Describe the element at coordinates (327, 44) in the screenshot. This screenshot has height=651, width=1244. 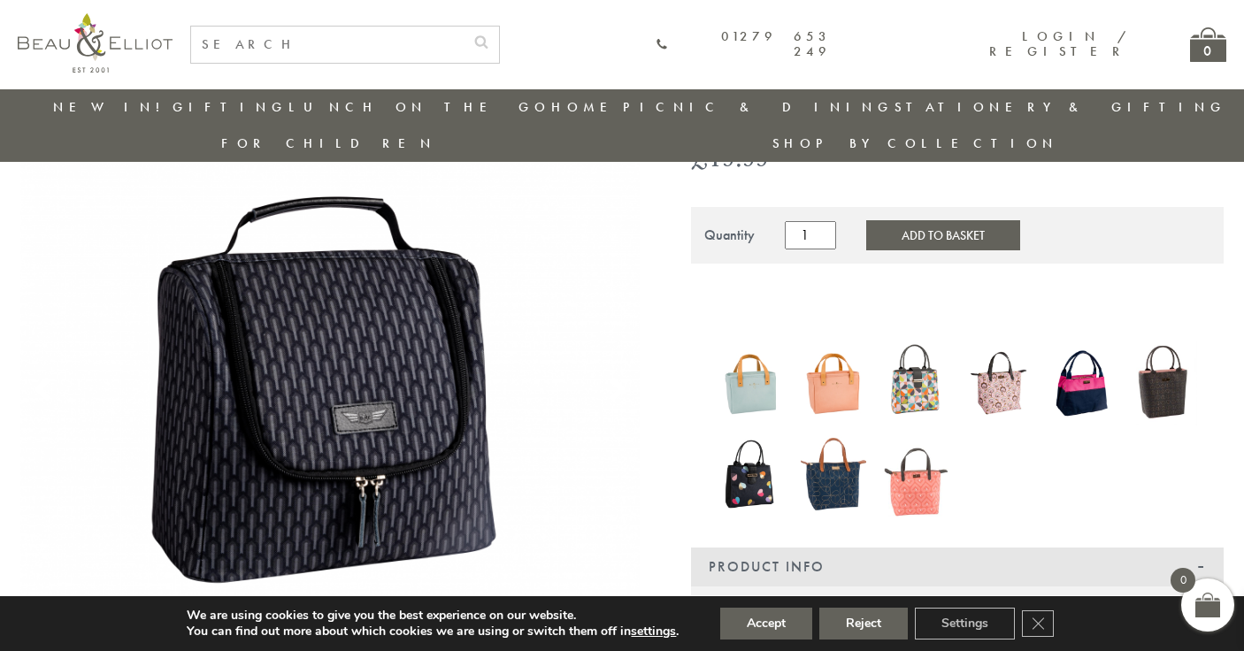
I see `input: SEARCH` at that location.